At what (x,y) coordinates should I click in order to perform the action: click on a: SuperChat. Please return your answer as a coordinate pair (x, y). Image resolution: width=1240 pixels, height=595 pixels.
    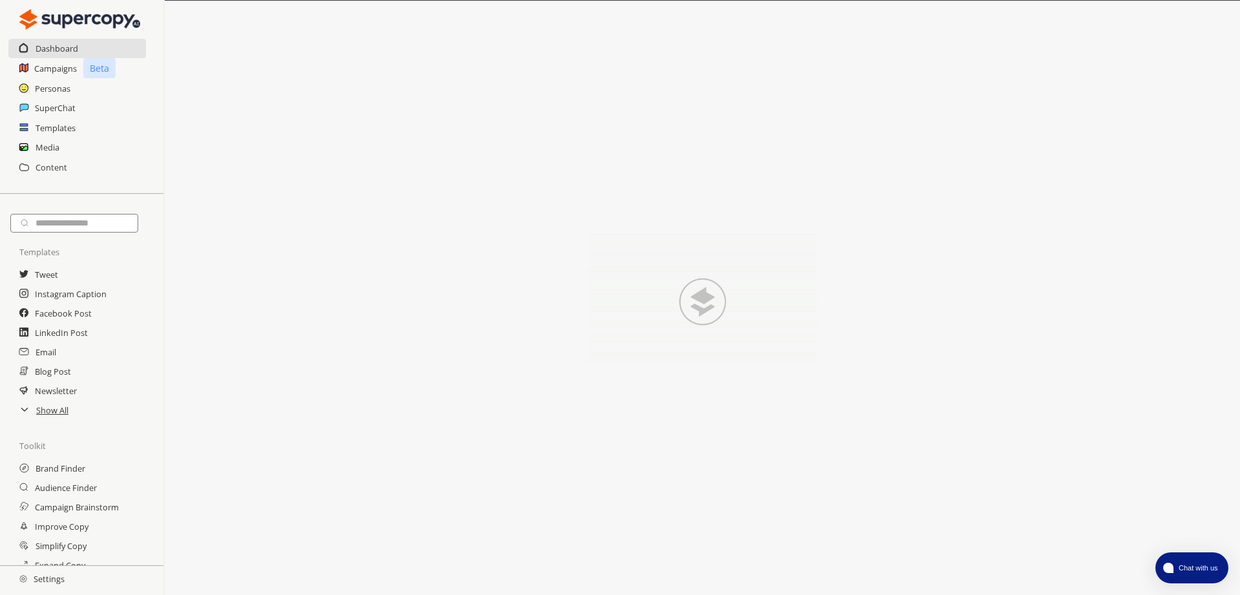
    Looking at the image, I should click on (55, 108).